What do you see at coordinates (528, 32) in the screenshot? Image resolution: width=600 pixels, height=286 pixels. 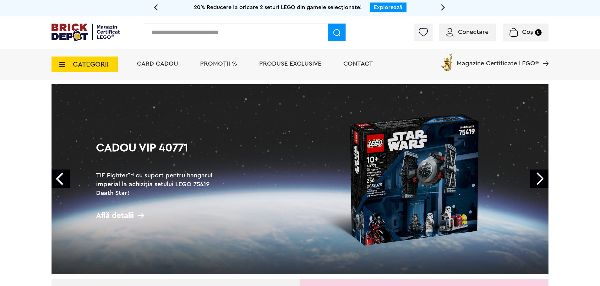 I see `span: Coș` at bounding box center [528, 32].